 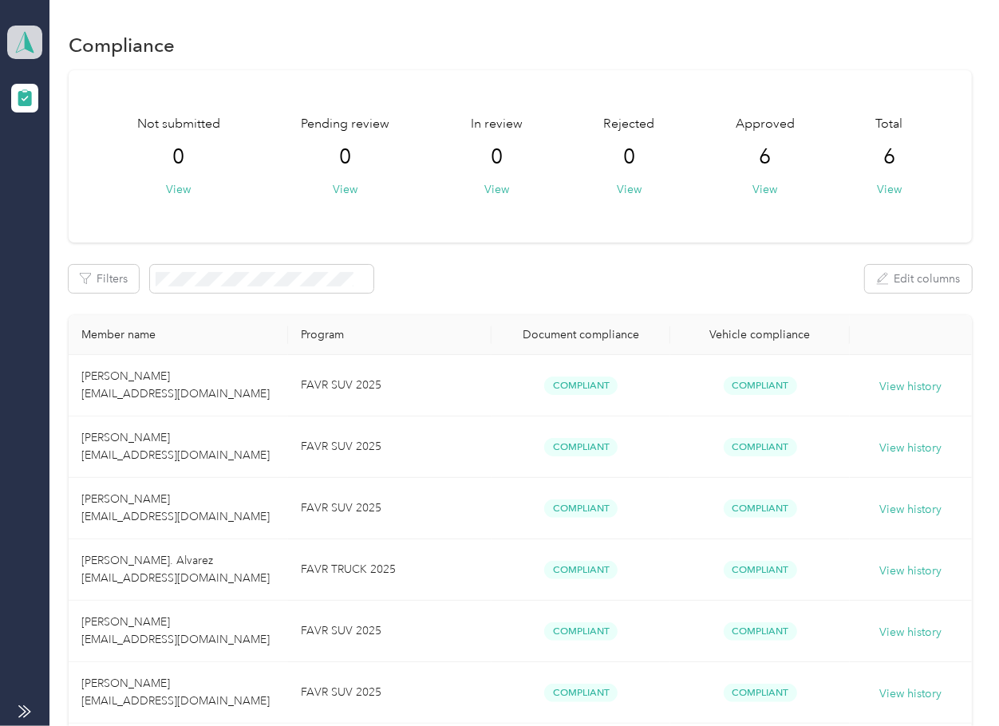 I want to click on div: Document compliance, so click(x=581, y=334).